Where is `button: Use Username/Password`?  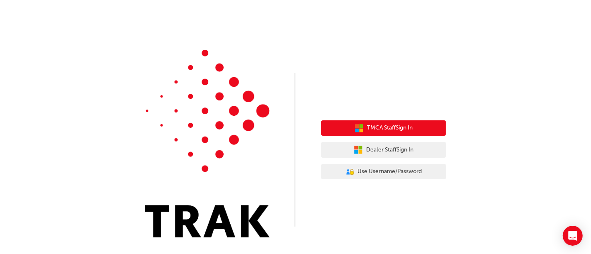 button: Use Username/Password is located at coordinates (383, 172).